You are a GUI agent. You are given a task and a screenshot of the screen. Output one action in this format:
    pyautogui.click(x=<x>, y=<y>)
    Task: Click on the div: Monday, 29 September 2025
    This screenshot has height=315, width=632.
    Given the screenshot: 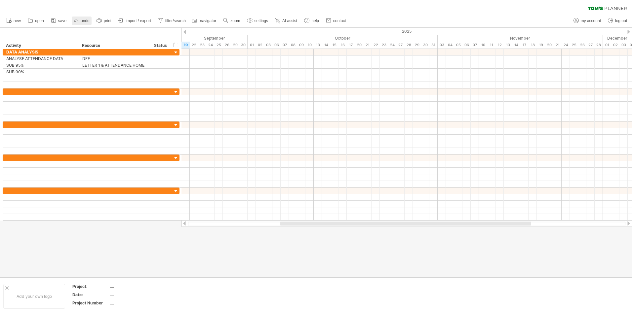 What is the action you would take?
    pyautogui.click(x=235, y=45)
    